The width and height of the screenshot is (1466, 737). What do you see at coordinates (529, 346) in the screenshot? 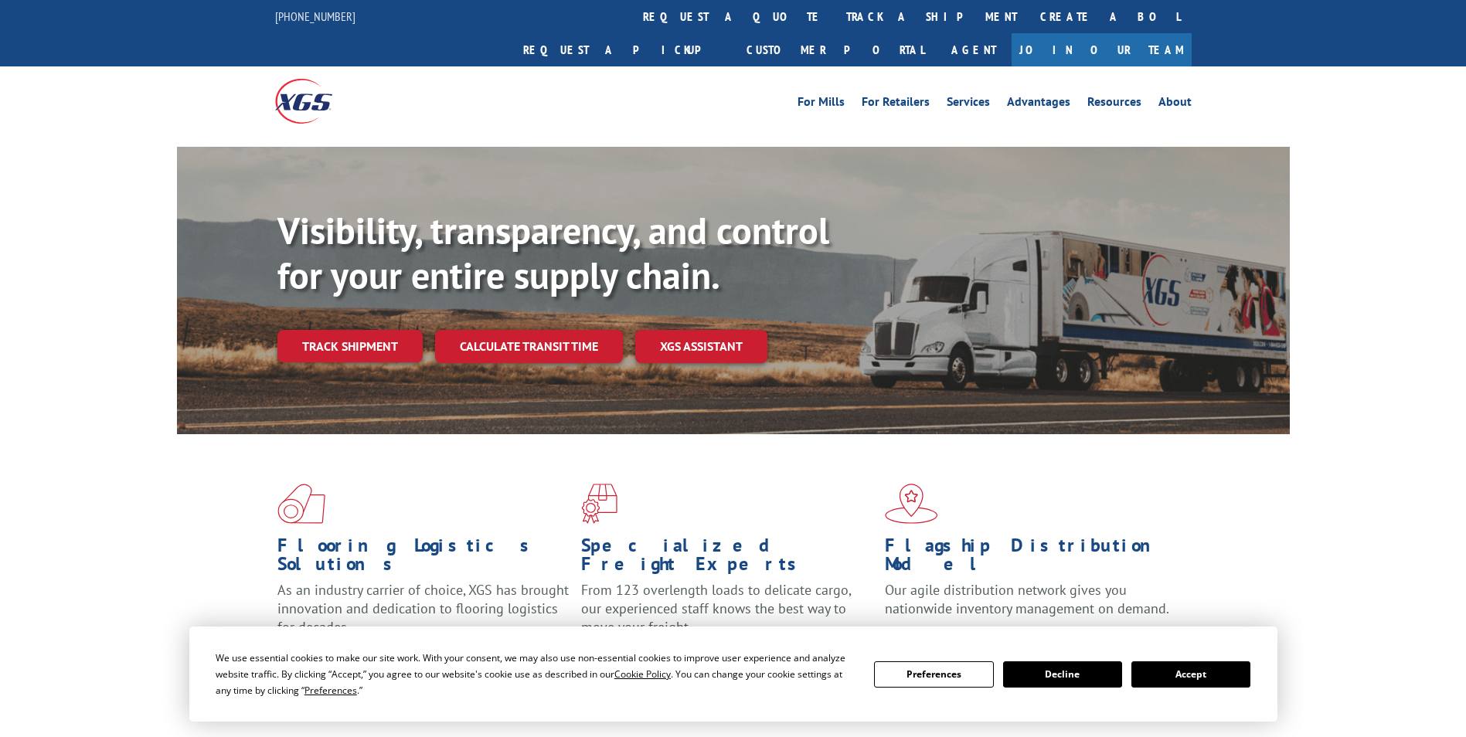
I see `a: Calculate transit time` at bounding box center [529, 346].